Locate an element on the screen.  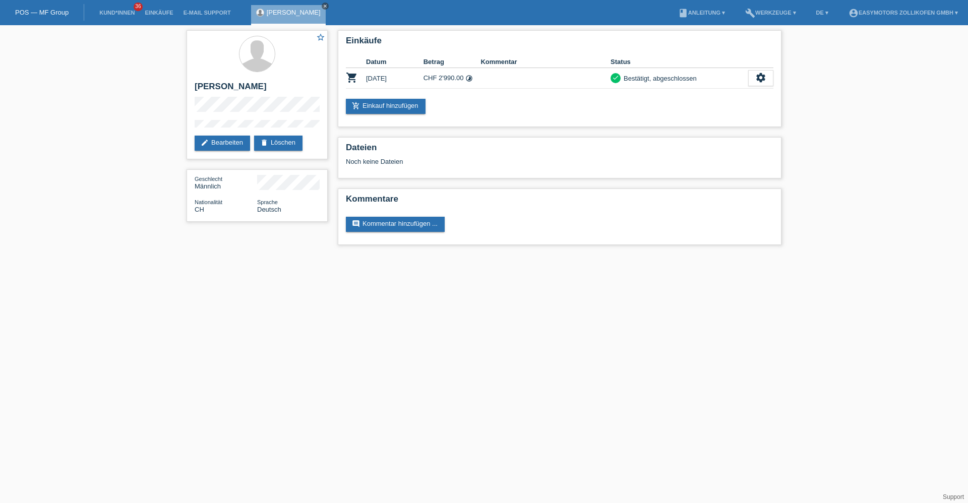
a: bookAnleitung ▾ is located at coordinates (701, 13).